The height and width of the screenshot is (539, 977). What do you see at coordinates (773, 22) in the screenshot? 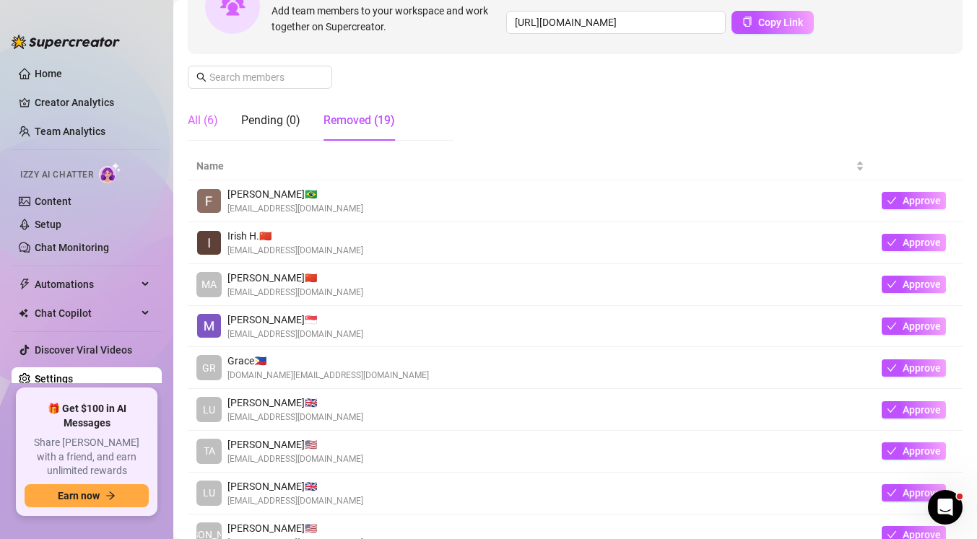
I see `button: Copy Link` at bounding box center [773, 22].